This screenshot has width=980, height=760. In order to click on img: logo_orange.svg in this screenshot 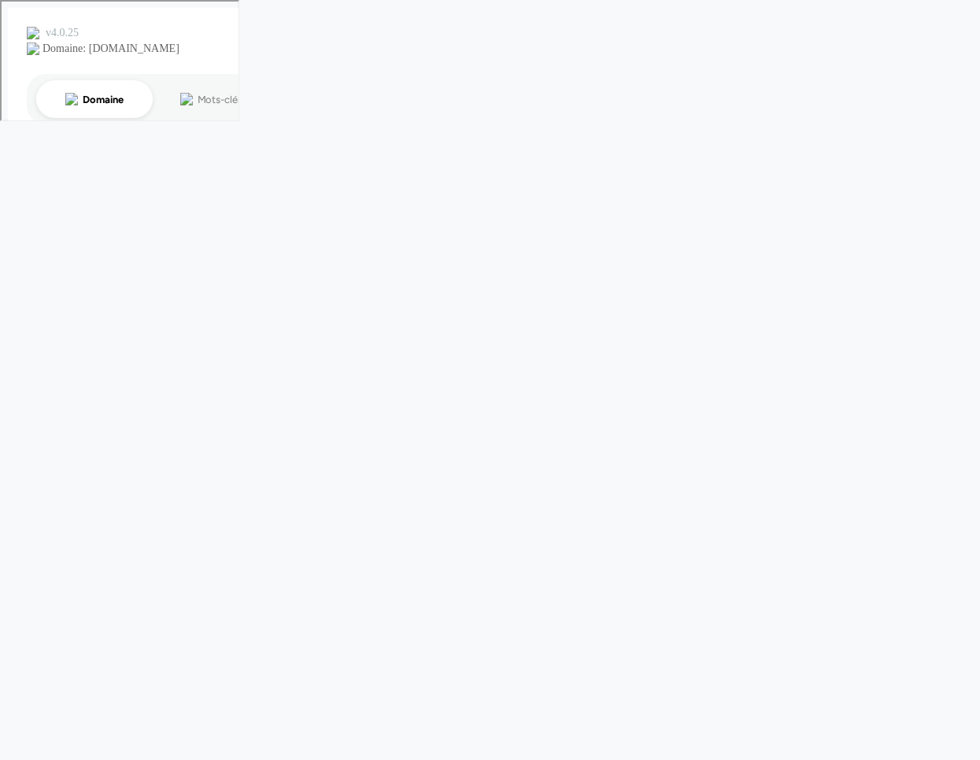, I will do `click(31, 31)`.